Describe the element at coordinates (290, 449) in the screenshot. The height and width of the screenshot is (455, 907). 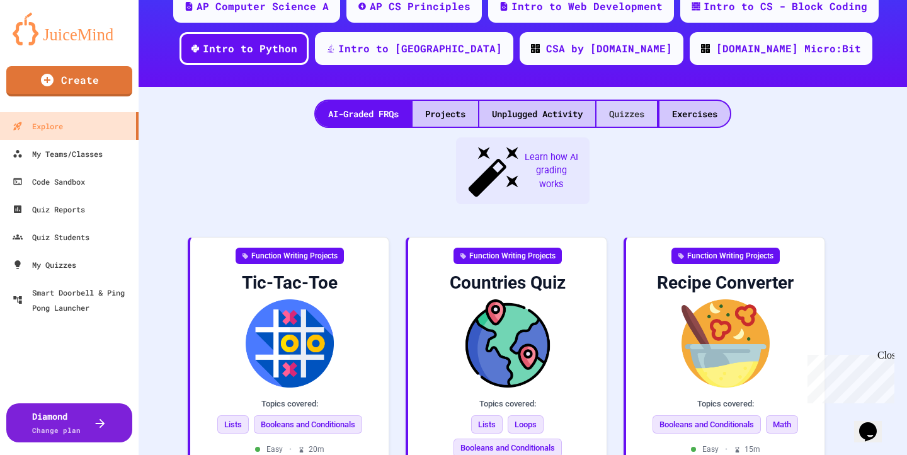
I see `div: Easy 20 m` at that location.